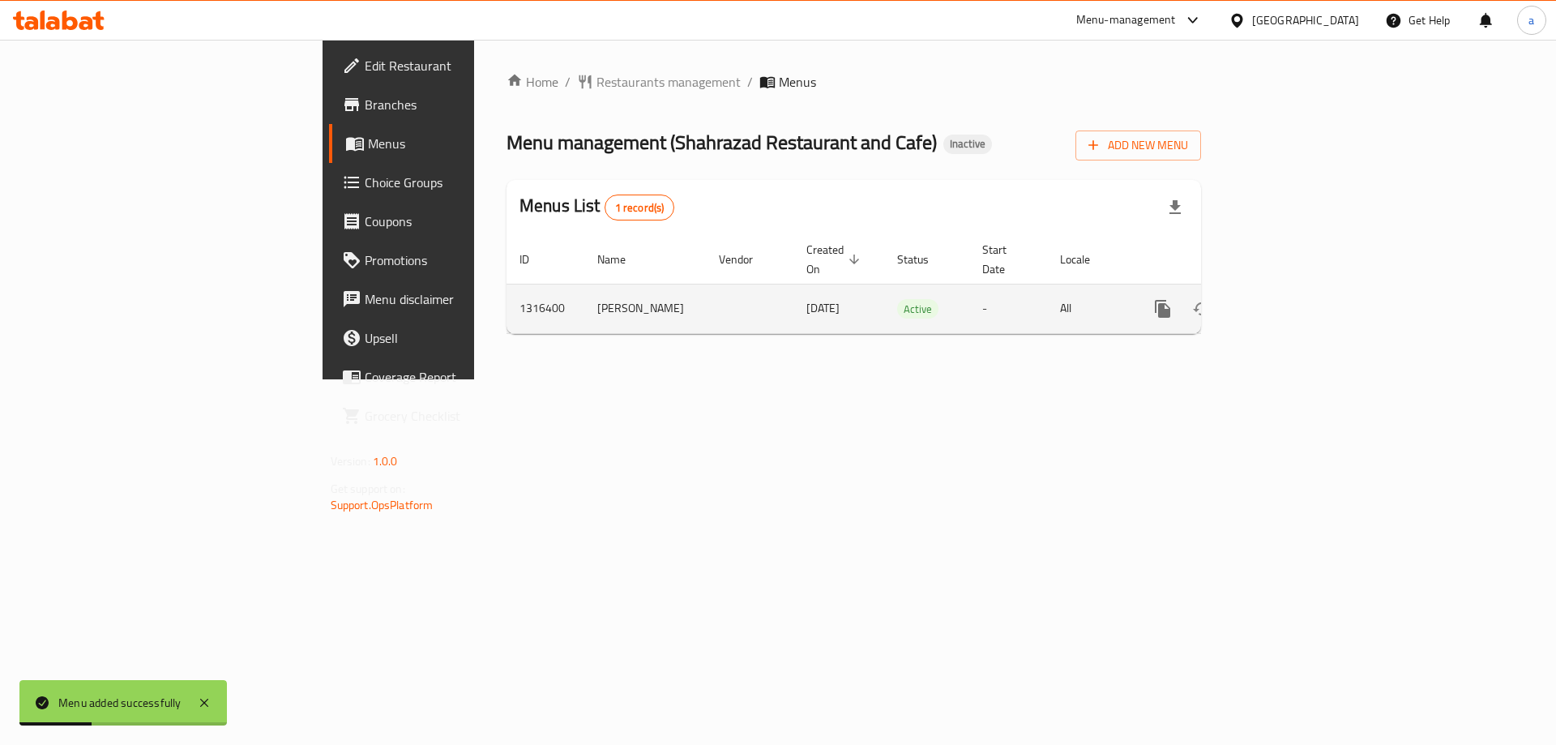 The image size is (1556, 745). I want to click on div: Export file, so click(1175, 207).